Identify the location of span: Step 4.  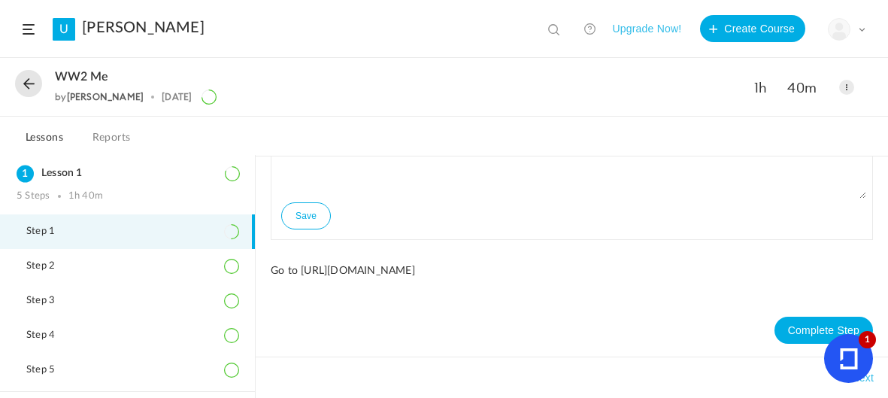
(50, 335).